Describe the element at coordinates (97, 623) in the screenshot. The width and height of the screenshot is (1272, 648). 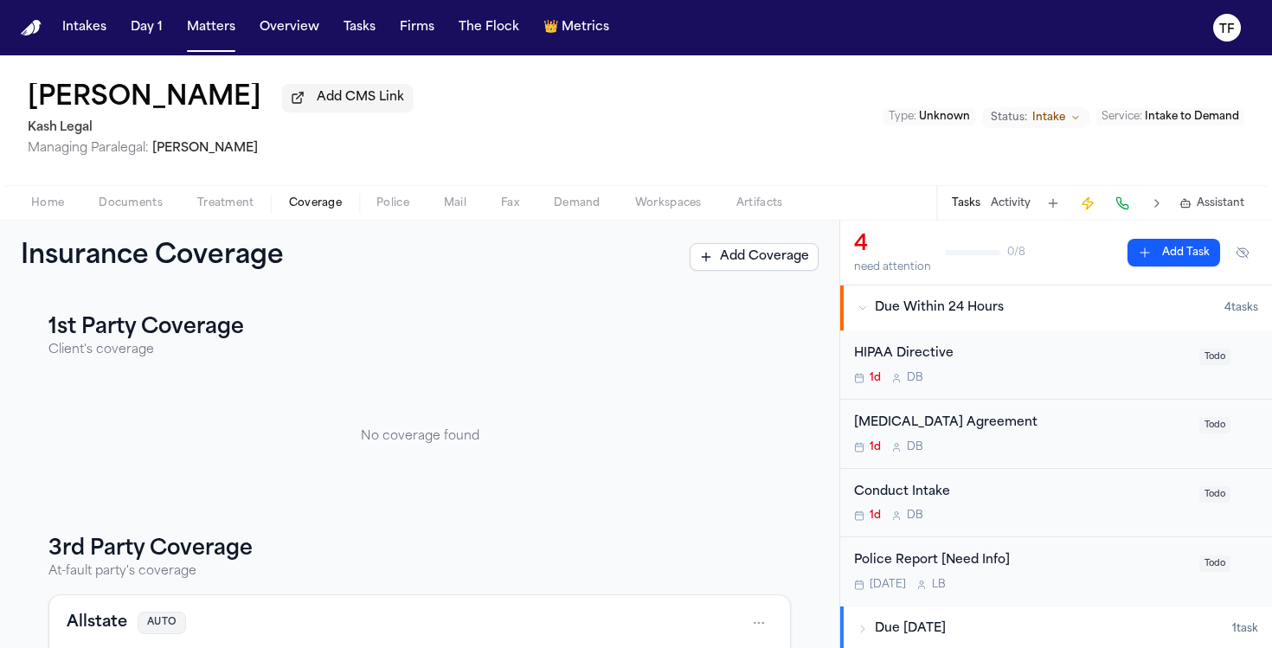
I see `button: View coverage details` at that location.